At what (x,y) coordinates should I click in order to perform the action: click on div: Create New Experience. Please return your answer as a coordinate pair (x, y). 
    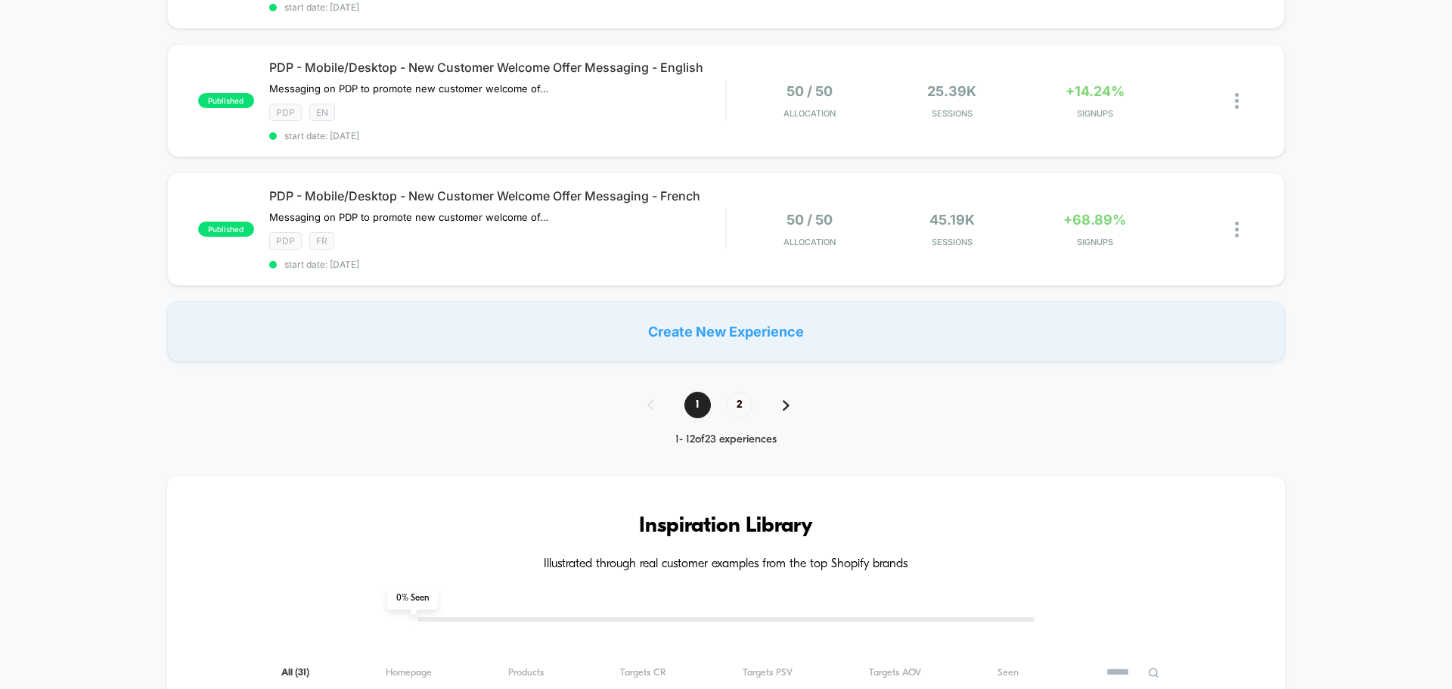
    Looking at the image, I should click on (726, 331).